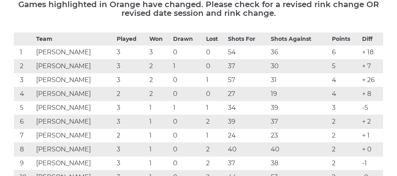  What do you see at coordinates (371, 80) in the screenshot?
I see `td: + 26` at bounding box center [371, 80].